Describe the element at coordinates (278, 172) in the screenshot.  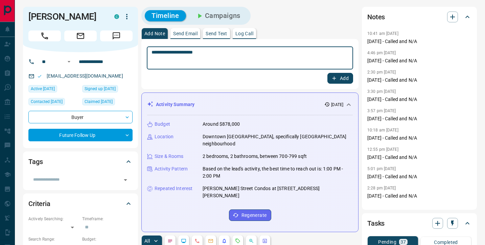
I see `p: Based on the lead's activity, the best time to reach out is: 1:00 PM - 2:00 PM` at that location.